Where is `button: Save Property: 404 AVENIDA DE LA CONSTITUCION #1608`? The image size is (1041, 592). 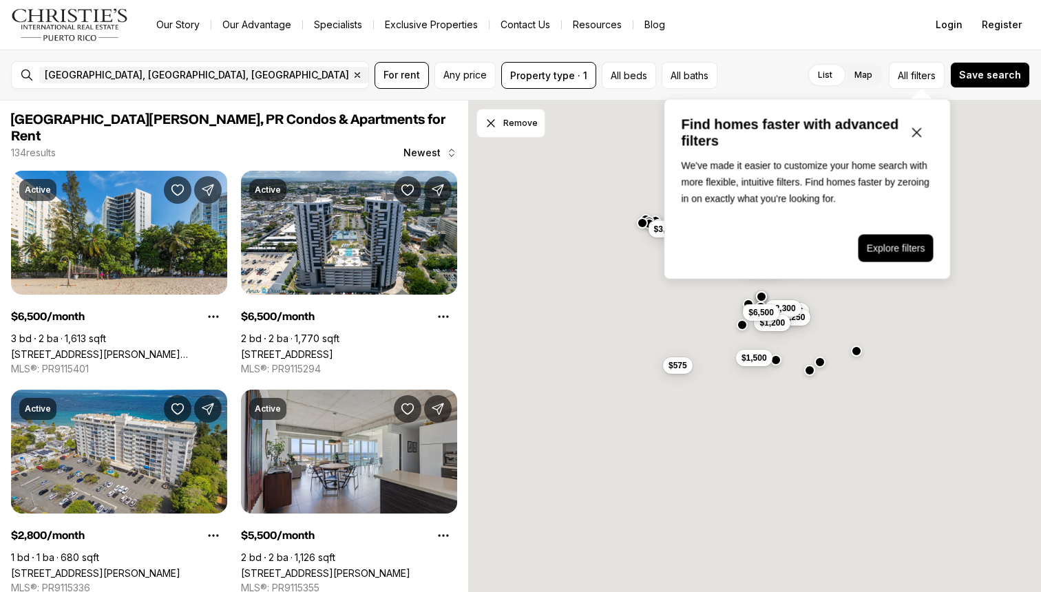
button: Save Property: 404 AVENIDA DE LA CONSTITUCION #1608 is located at coordinates (408, 409).